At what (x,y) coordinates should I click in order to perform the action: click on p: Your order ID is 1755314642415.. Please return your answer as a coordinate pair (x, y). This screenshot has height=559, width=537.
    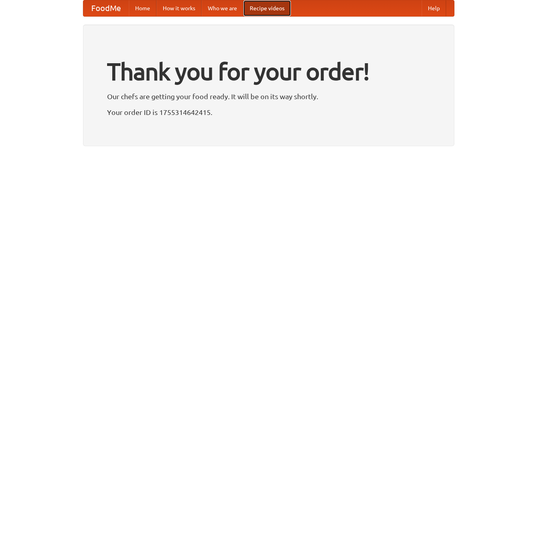
    Looking at the image, I should click on (269, 112).